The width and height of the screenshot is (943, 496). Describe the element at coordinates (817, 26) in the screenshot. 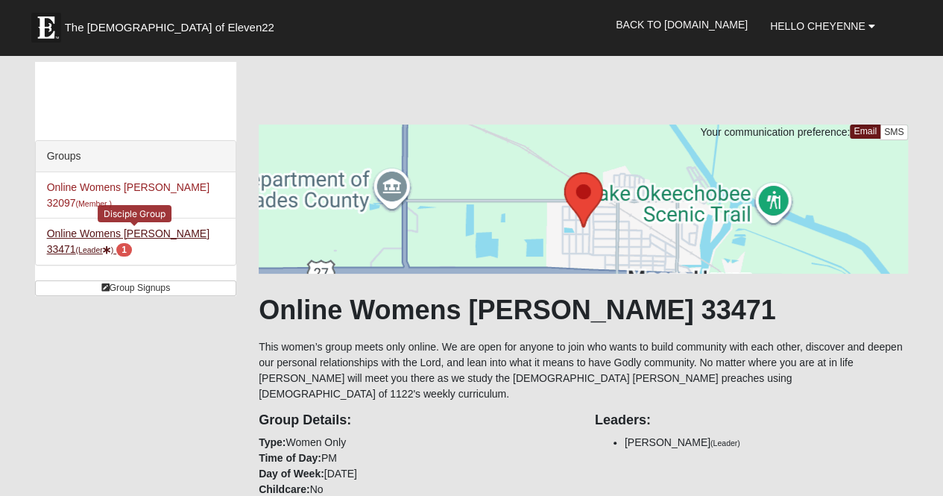

I see `span: Hello Cheyenne` at that location.